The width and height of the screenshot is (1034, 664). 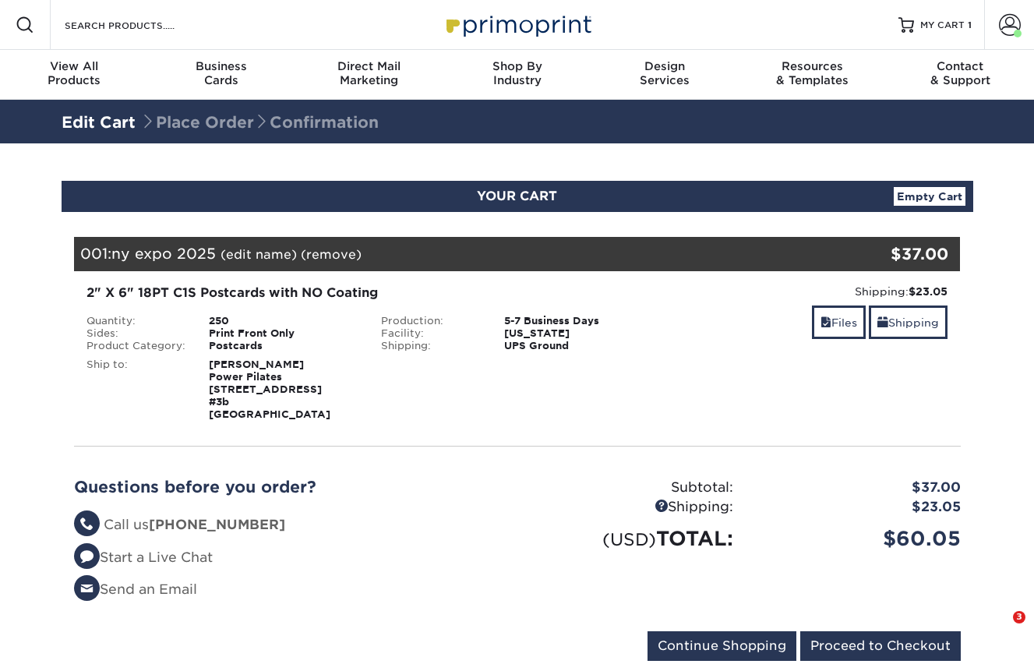 I want to click on span: MY CART, so click(x=942, y=25).